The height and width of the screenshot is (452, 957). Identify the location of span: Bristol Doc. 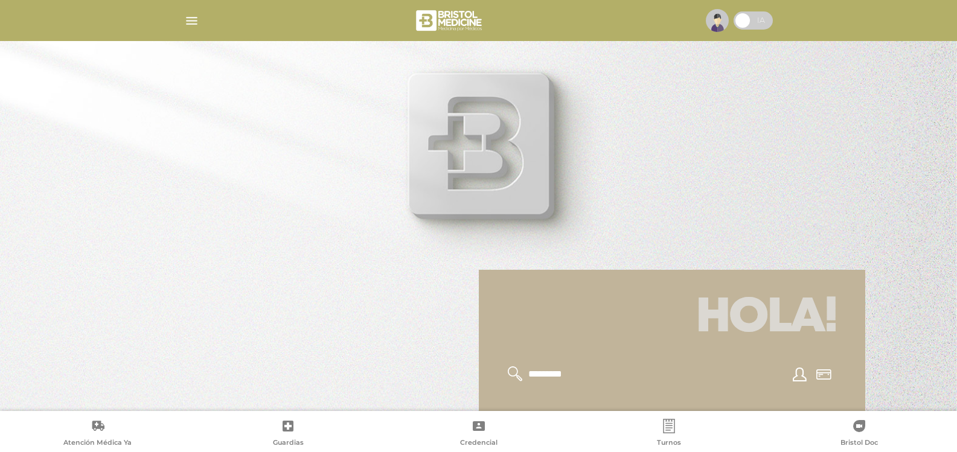
(859, 444).